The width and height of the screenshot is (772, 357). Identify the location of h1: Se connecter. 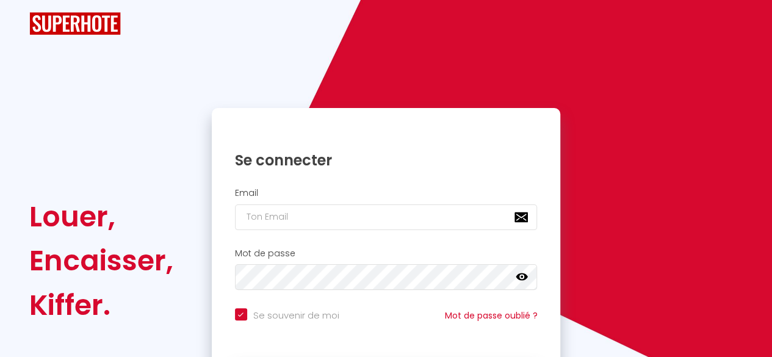
(386, 160).